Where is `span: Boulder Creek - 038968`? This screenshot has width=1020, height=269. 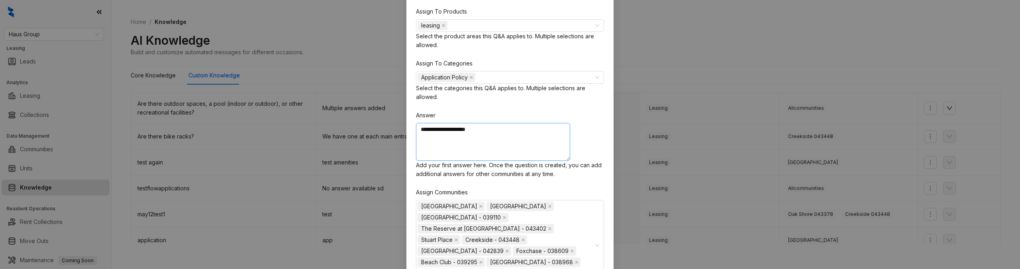 span: Boulder Creek - 038968 is located at coordinates (534, 262).